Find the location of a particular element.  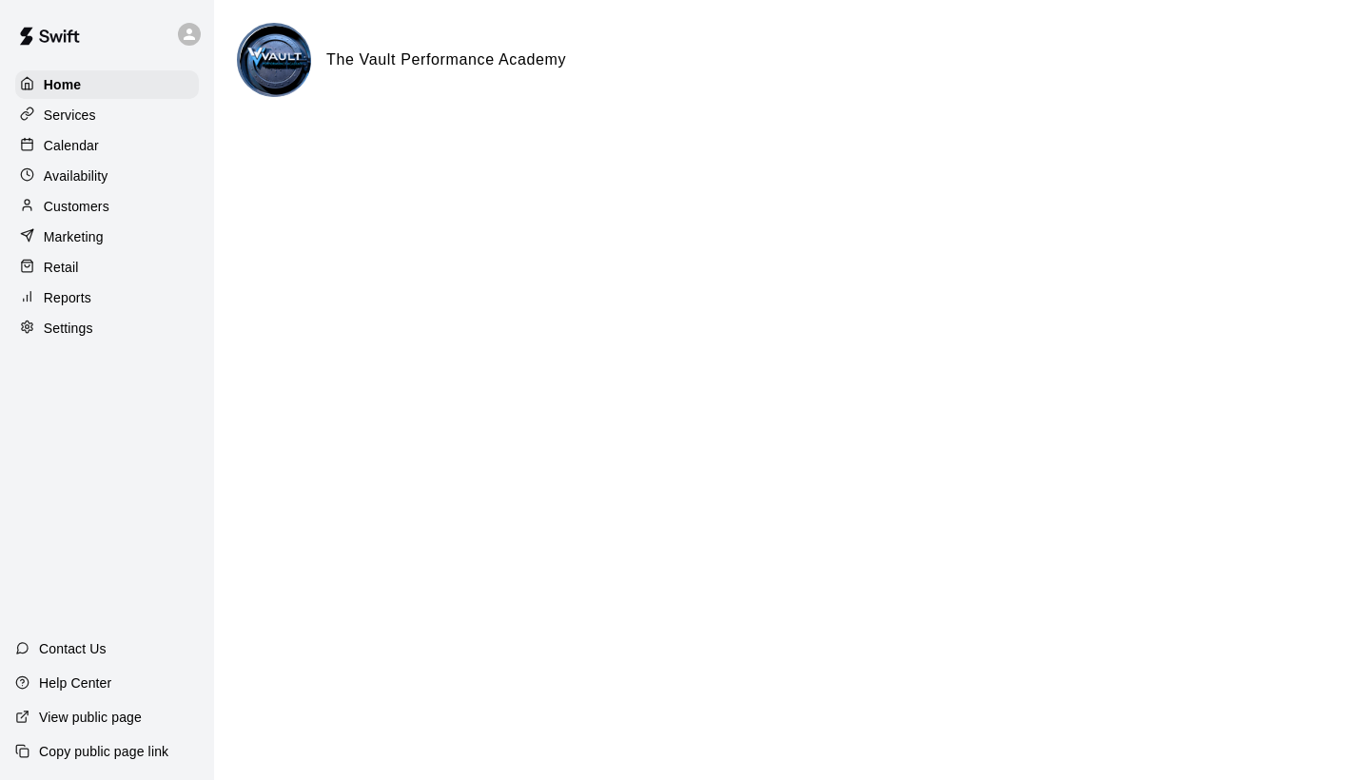

p: Retail is located at coordinates (61, 267).